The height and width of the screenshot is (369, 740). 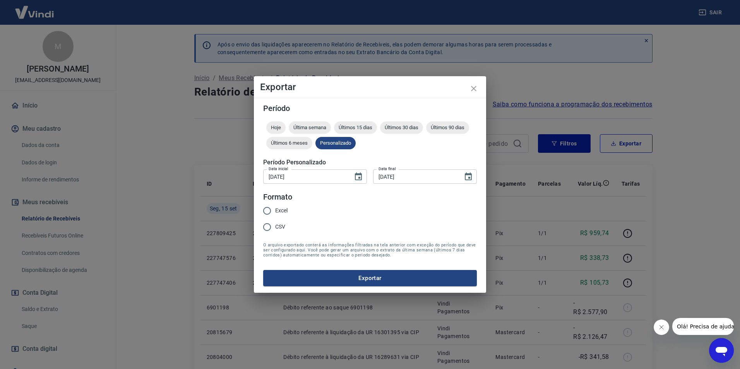 What do you see at coordinates (370, 163) in the screenshot?
I see `h5: Período Personalizado` at bounding box center [370, 163].